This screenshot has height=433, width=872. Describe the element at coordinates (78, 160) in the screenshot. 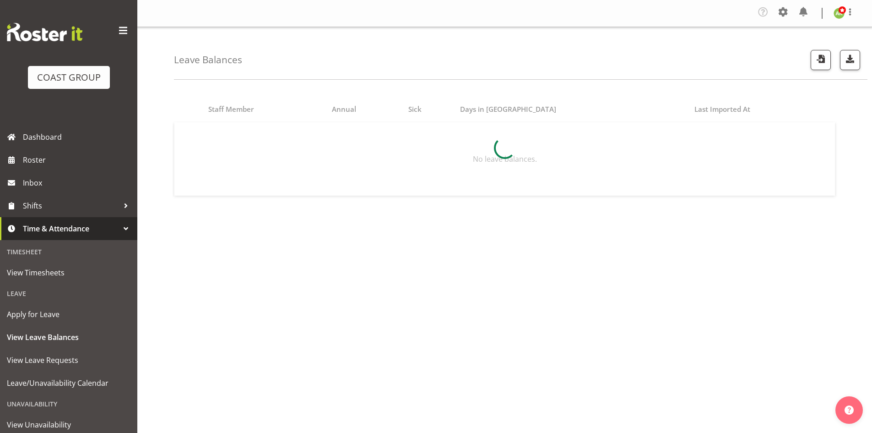

I see `span: Roster` at that location.